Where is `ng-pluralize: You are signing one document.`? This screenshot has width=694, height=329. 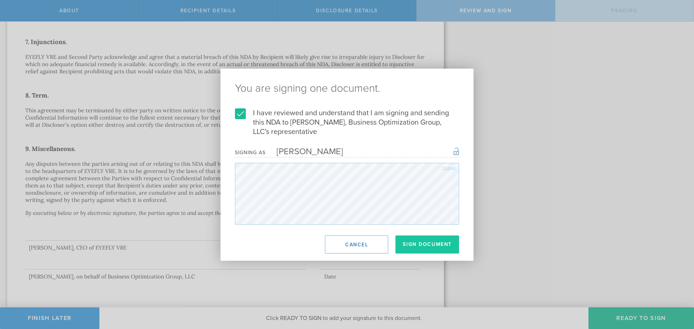
ng-pluralize: You are signing one document. is located at coordinates (347, 89).